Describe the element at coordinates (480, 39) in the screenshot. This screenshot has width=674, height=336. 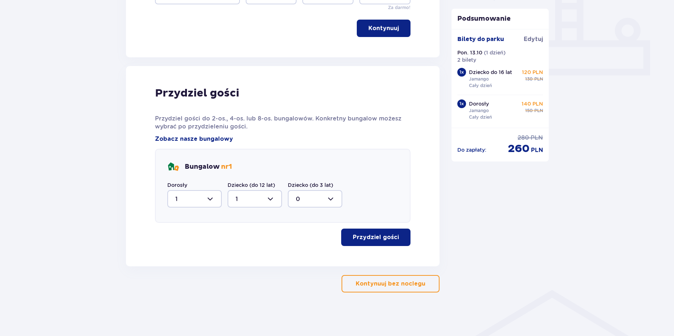
I see `p: Bilety do parku` at that location.